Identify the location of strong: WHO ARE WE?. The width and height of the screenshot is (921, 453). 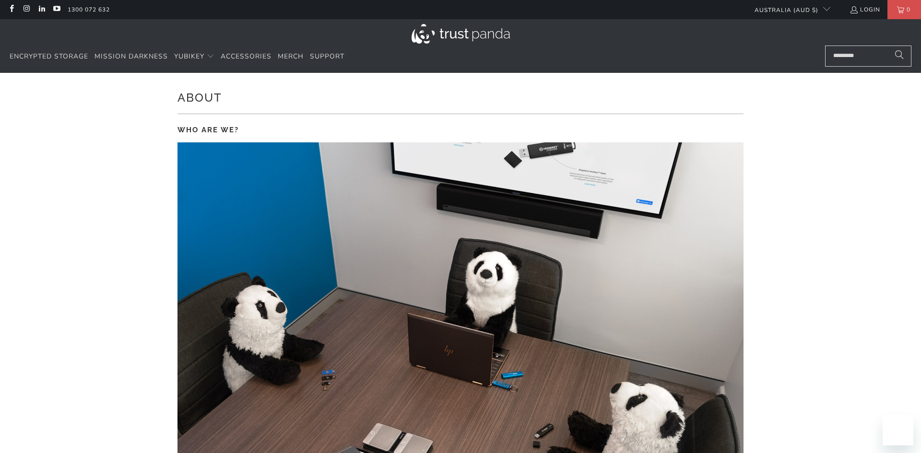
(208, 130).